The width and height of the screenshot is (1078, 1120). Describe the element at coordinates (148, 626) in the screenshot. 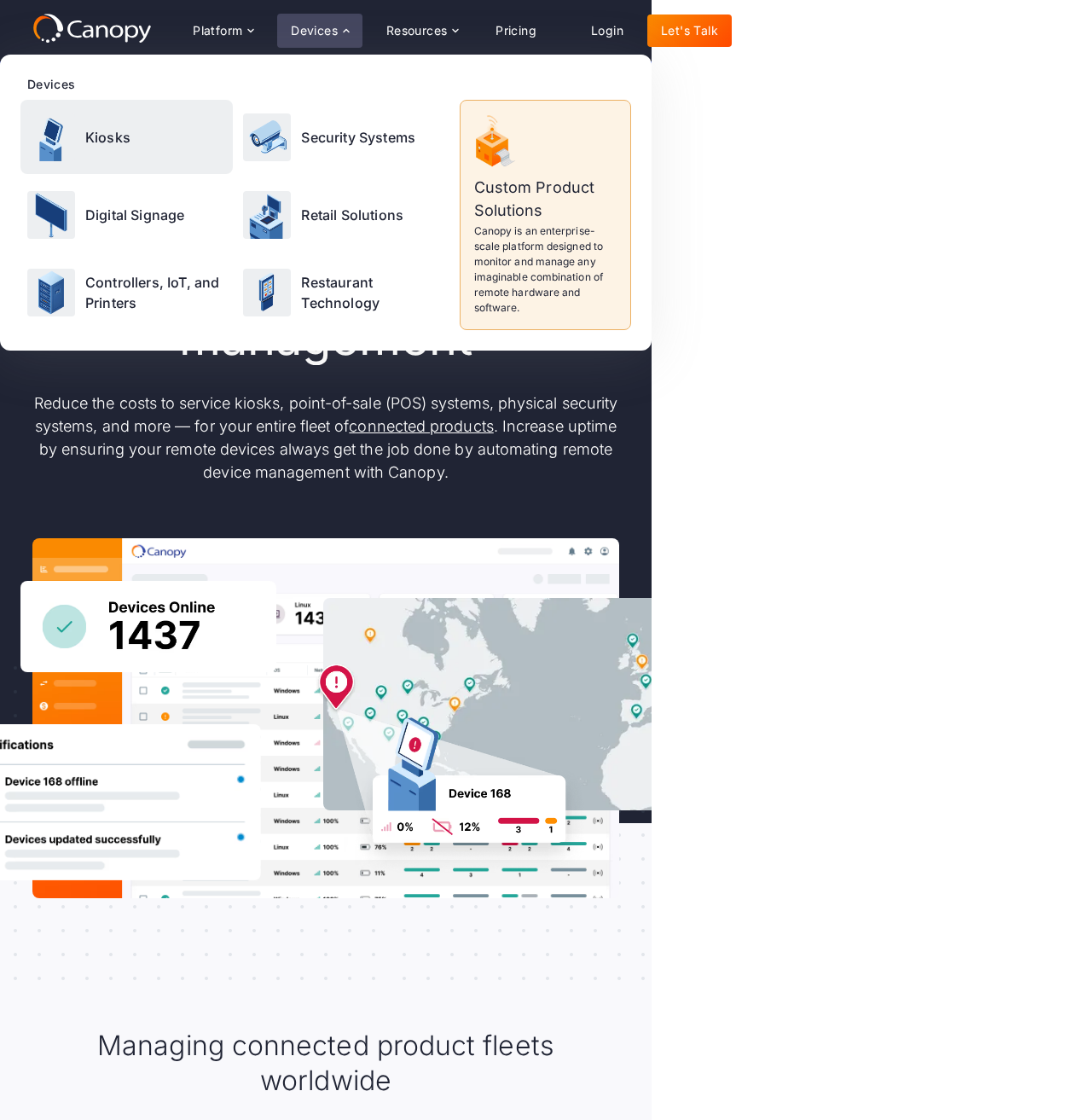

I see `img: Canopy sees how many devices are online` at that location.